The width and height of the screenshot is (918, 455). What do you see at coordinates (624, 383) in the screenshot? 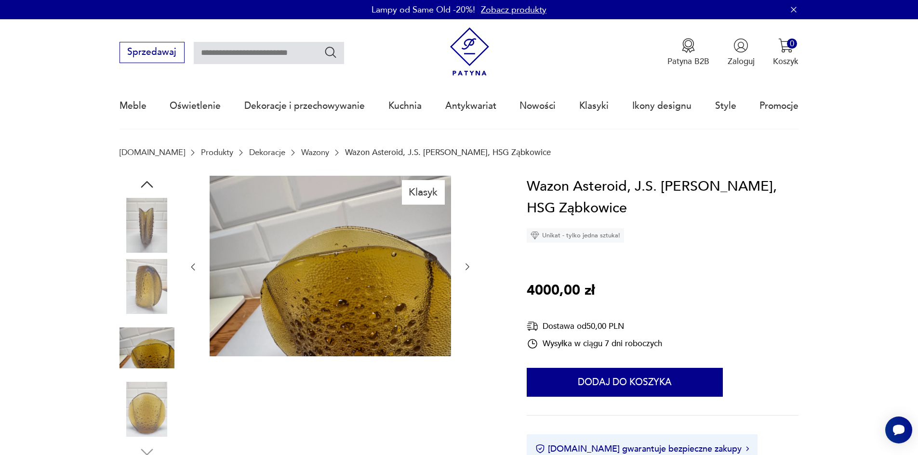
I see `button: Dodaj do koszyka` at bounding box center [624, 383].